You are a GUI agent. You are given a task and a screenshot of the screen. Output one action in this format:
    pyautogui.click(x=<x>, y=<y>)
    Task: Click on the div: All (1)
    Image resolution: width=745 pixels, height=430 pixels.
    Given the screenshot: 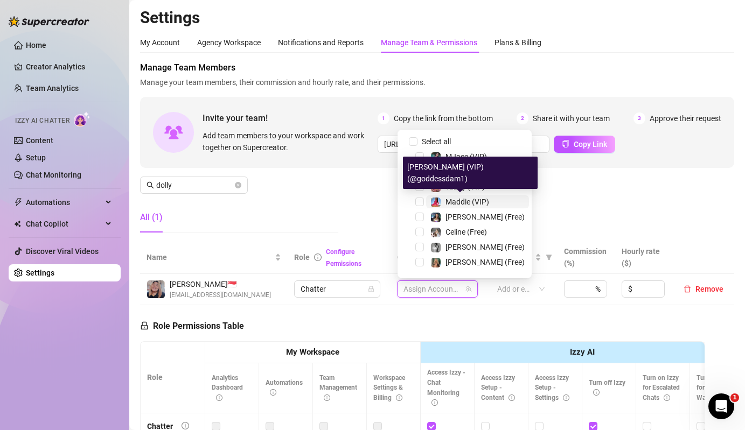 What is the action you would take?
    pyautogui.click(x=151, y=218)
    